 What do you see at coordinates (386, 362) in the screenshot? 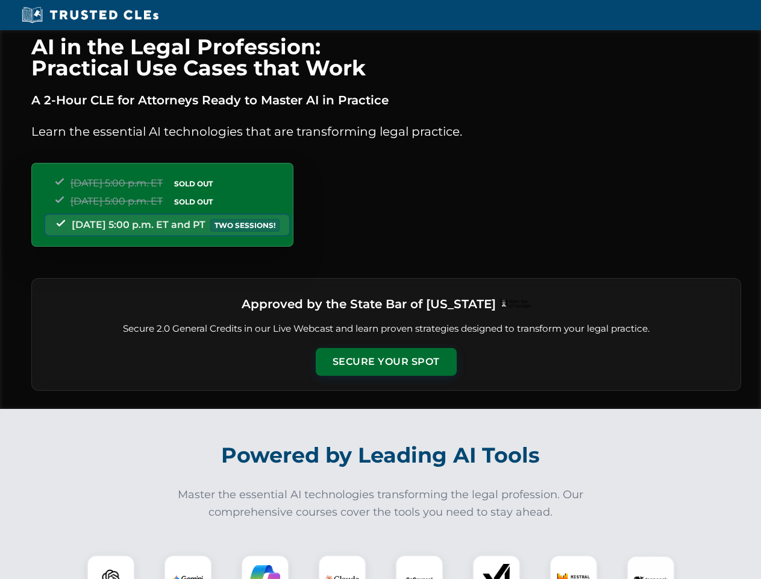
I see `button: Secure Your Spot` at bounding box center [386, 362].